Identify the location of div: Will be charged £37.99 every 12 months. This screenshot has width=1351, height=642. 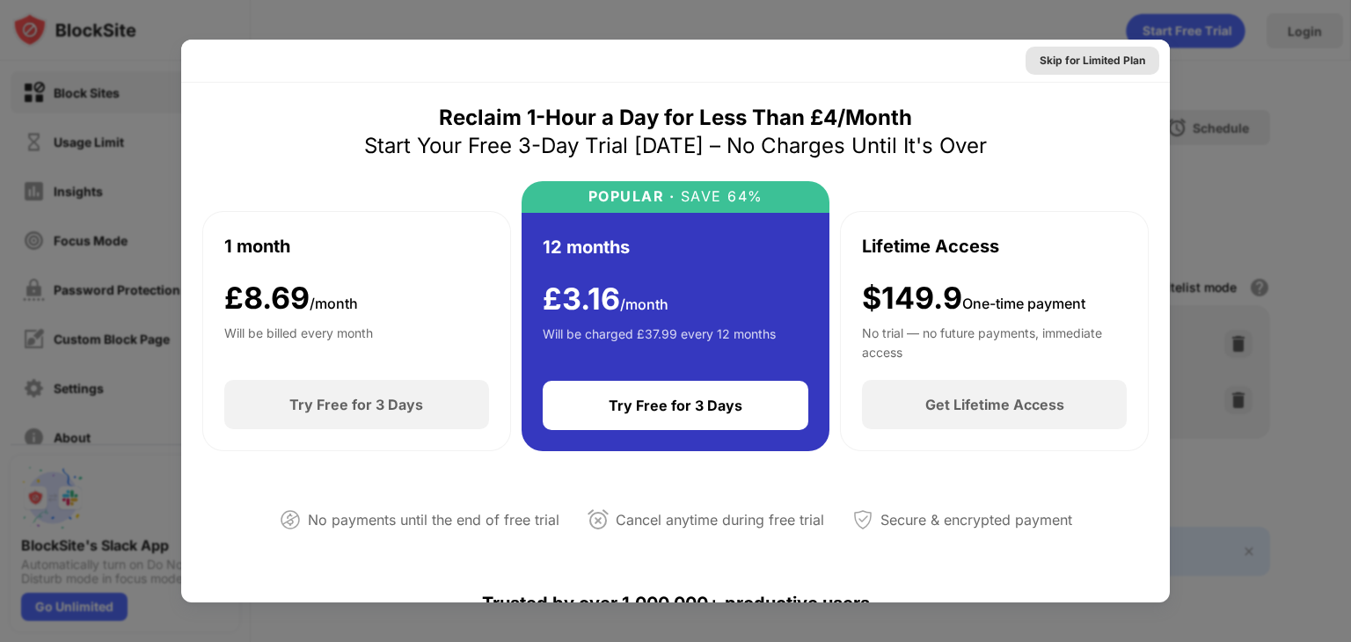
(659, 342).